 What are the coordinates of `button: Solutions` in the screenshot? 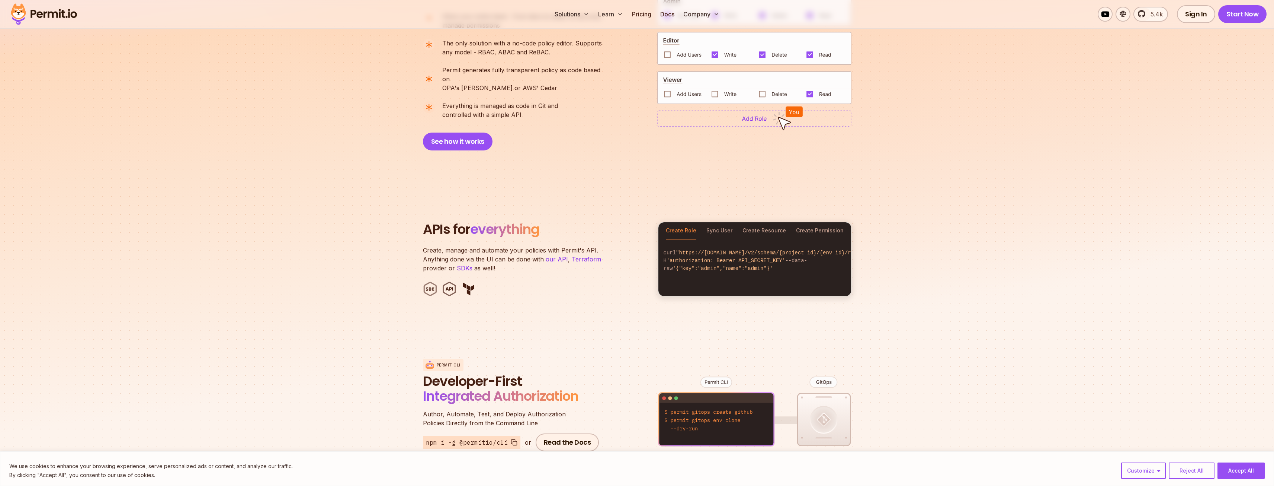 It's located at (572, 14).